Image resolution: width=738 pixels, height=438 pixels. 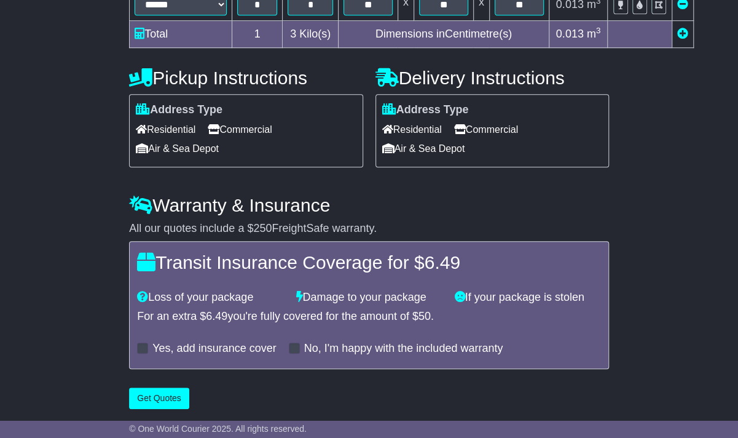 I want to click on div: All our quotes include a $ FreightSafe warranty., so click(x=369, y=229).